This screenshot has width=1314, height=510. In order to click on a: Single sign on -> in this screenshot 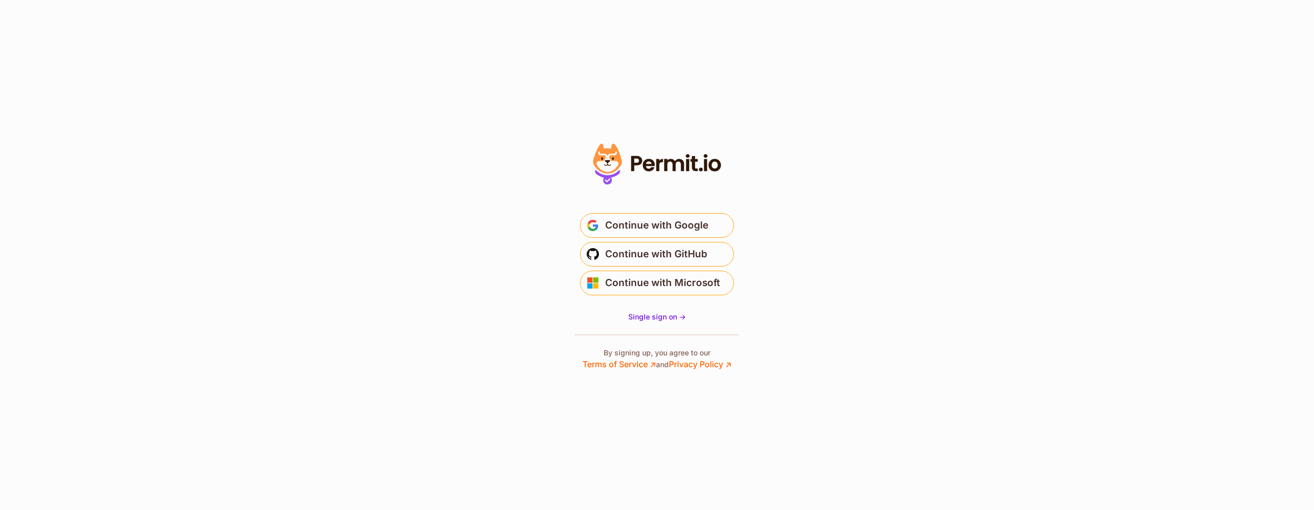, I will do `click(657, 317)`.